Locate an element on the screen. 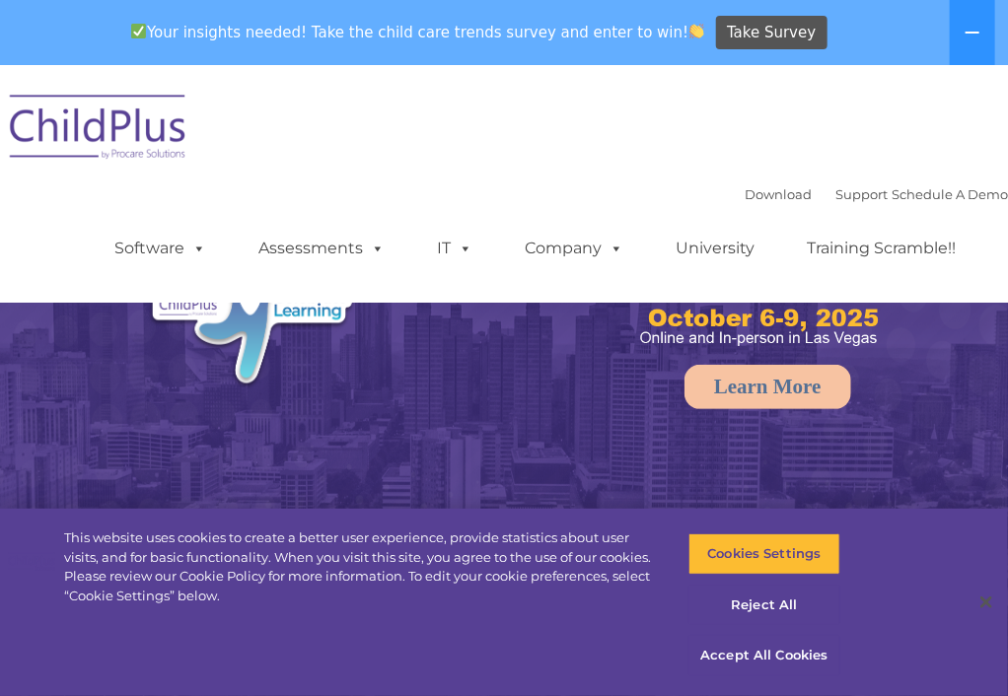 This screenshot has height=696, width=1008. a: Support is located at coordinates (861, 194).